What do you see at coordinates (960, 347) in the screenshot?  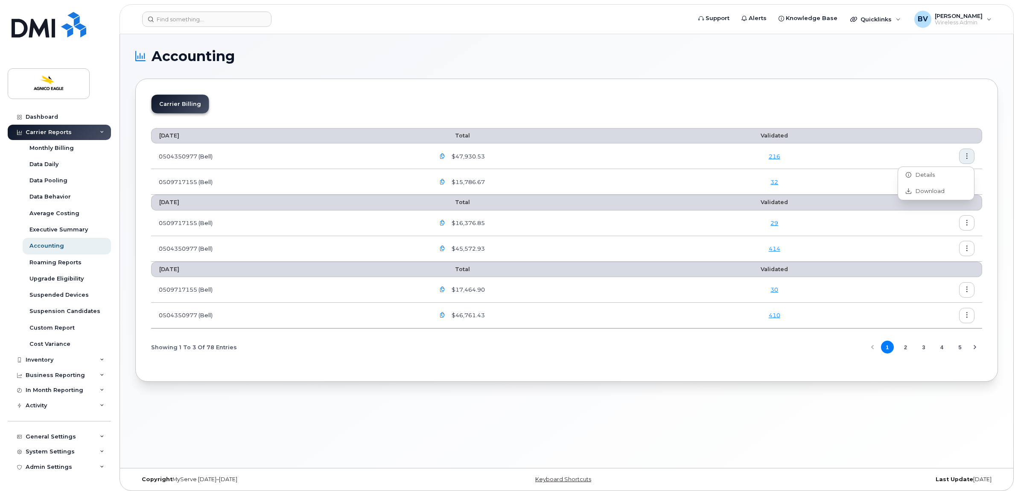 I see `button: Page 5` at bounding box center [960, 347].